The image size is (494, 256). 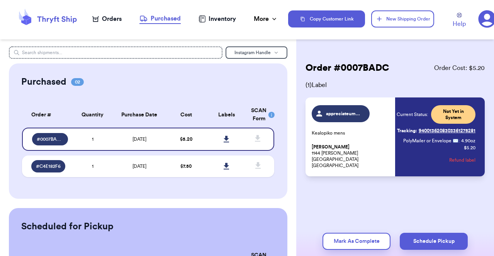 What do you see at coordinates (67, 226) in the screenshot?
I see `h2: Scheduled for Pickup` at bounding box center [67, 226].